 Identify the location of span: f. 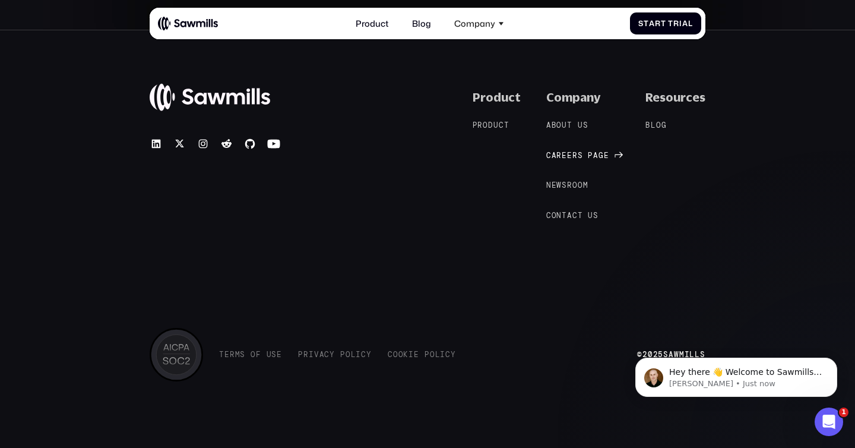
(258, 354).